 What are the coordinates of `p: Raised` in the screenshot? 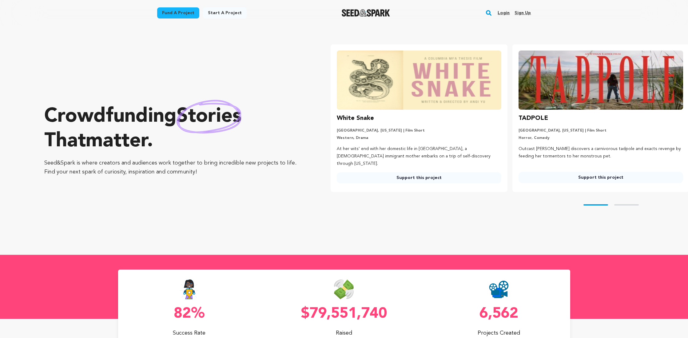 It's located at (344, 333).